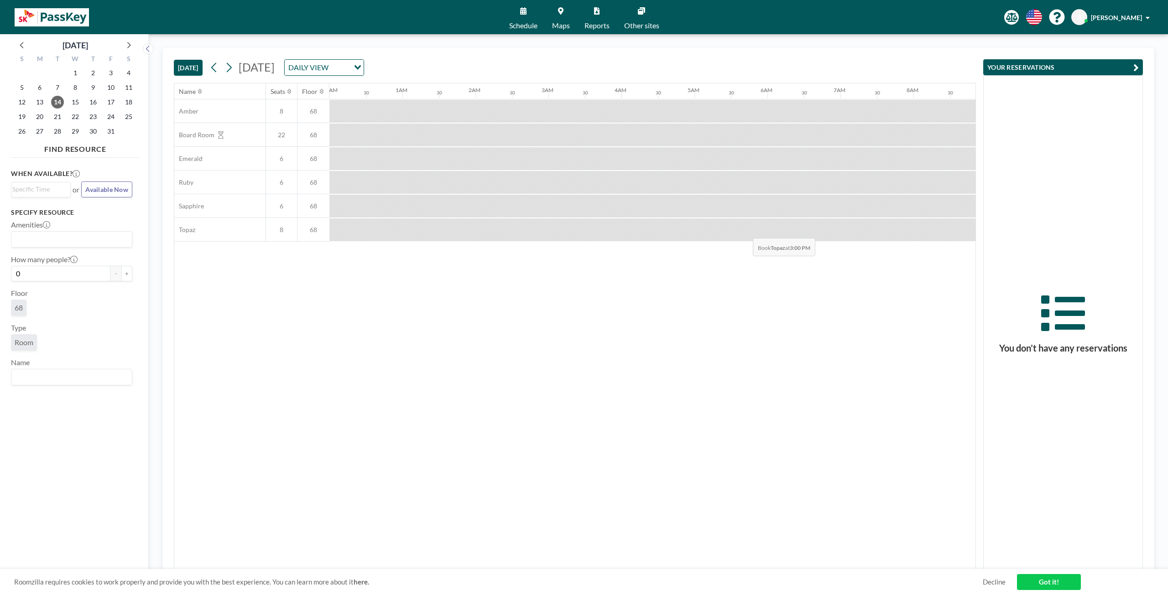 This screenshot has width=1168, height=595. I want to click on h3: Specify resource, so click(72, 213).